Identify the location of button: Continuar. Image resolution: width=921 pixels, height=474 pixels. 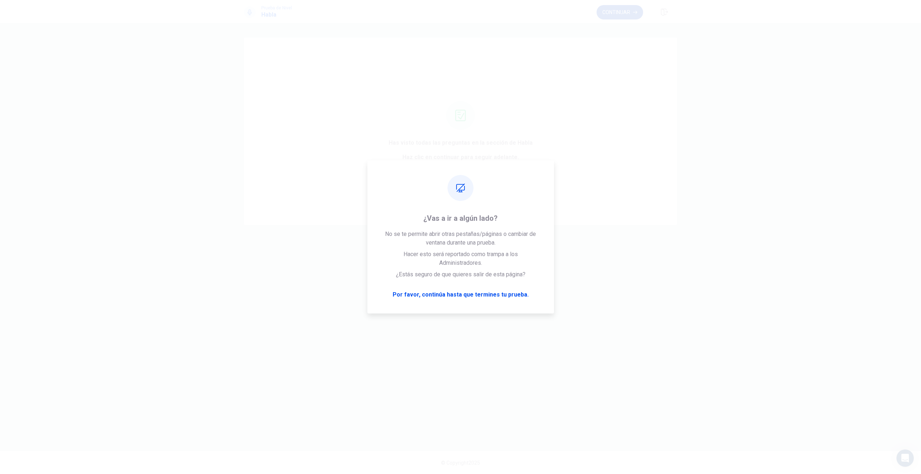
(619, 12).